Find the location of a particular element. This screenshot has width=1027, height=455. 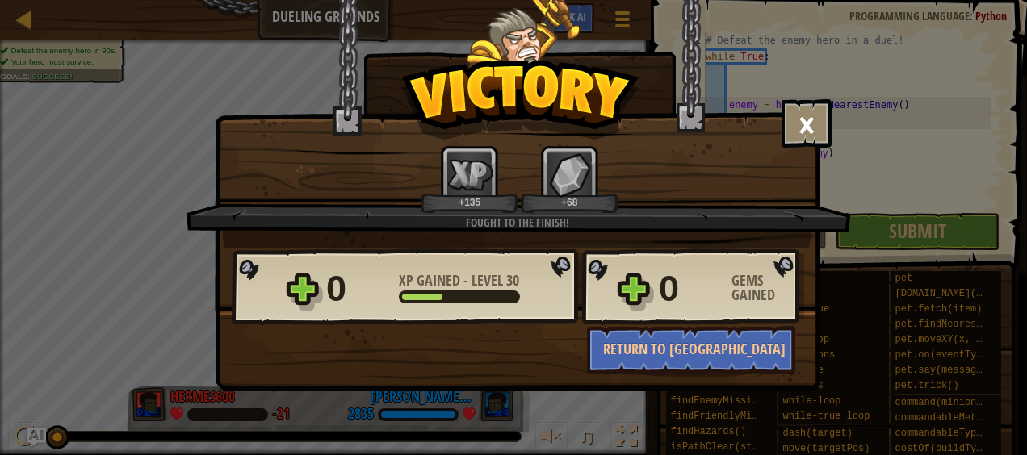

img: XP Gained is located at coordinates (470, 174).